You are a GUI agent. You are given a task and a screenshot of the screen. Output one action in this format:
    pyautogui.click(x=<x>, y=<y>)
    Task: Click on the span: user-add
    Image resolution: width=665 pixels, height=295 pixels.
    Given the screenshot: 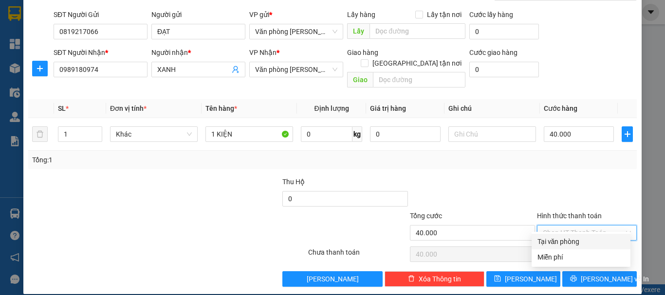 What is the action you would take?
    pyautogui.click(x=236, y=70)
    